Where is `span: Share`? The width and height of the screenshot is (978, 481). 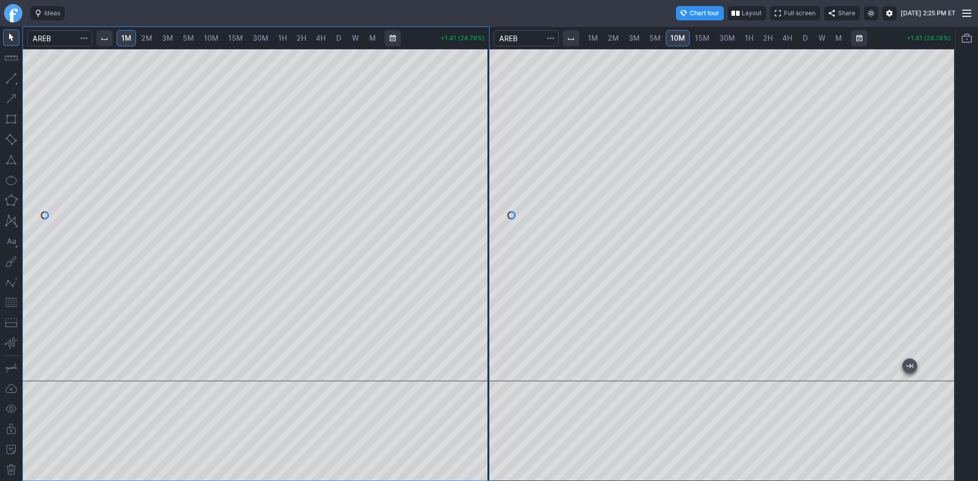 span: Share is located at coordinates (846, 13).